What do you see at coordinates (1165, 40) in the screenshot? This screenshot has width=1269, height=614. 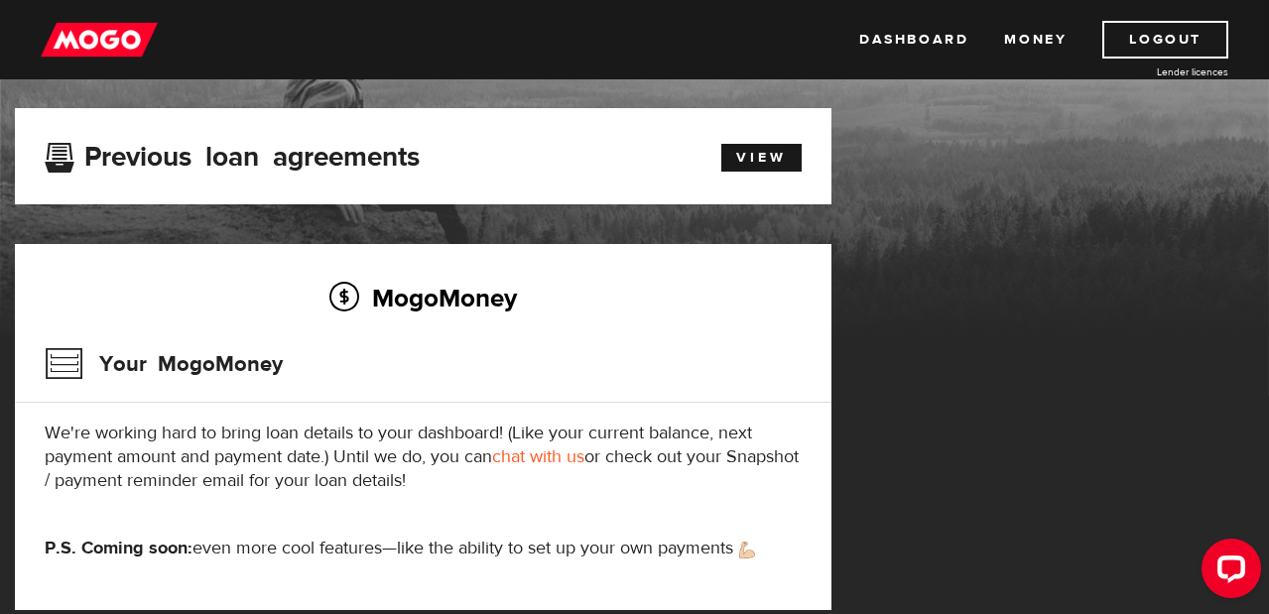 I see `a: Logout` at bounding box center [1165, 40].